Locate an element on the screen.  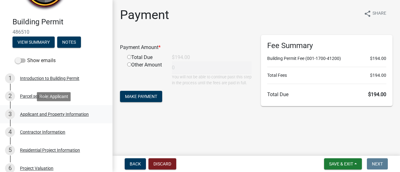
span: 486510 is located at coordinates (56, 32).